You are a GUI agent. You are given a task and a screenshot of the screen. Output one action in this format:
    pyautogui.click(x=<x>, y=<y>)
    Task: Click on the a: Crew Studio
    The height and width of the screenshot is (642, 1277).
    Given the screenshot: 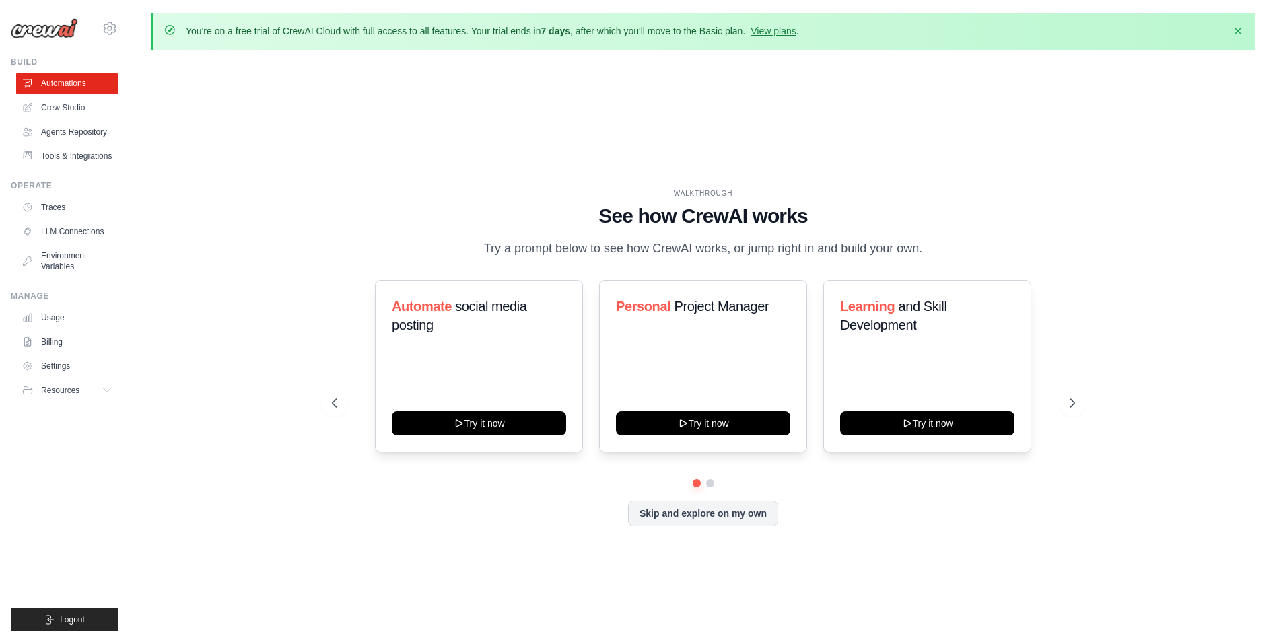 What is the action you would take?
    pyautogui.click(x=67, y=108)
    